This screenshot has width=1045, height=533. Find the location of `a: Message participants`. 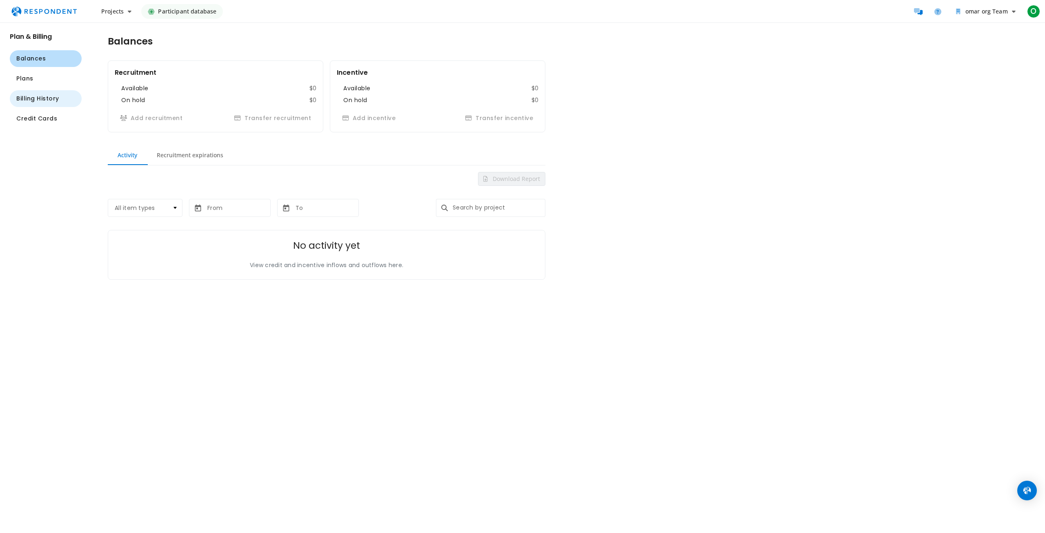

a: Message participants is located at coordinates (919, 11).